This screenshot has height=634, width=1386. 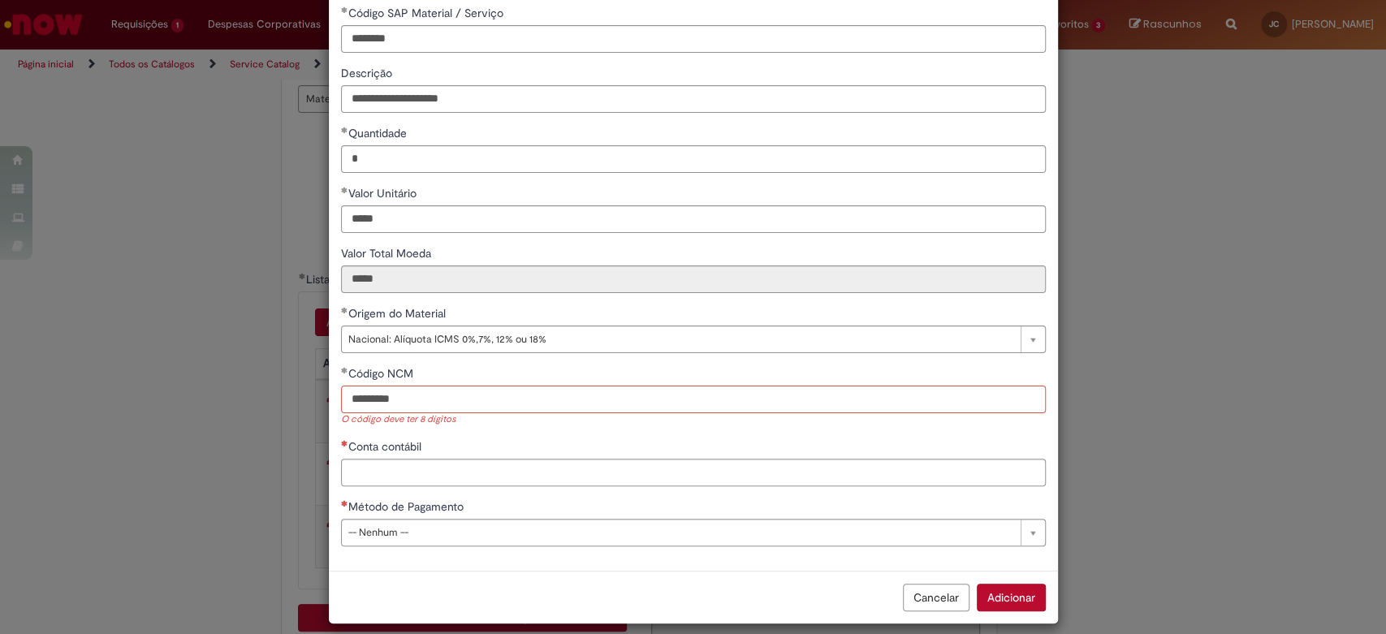 I want to click on span: Código SAP Material / Serviço, so click(x=427, y=13).